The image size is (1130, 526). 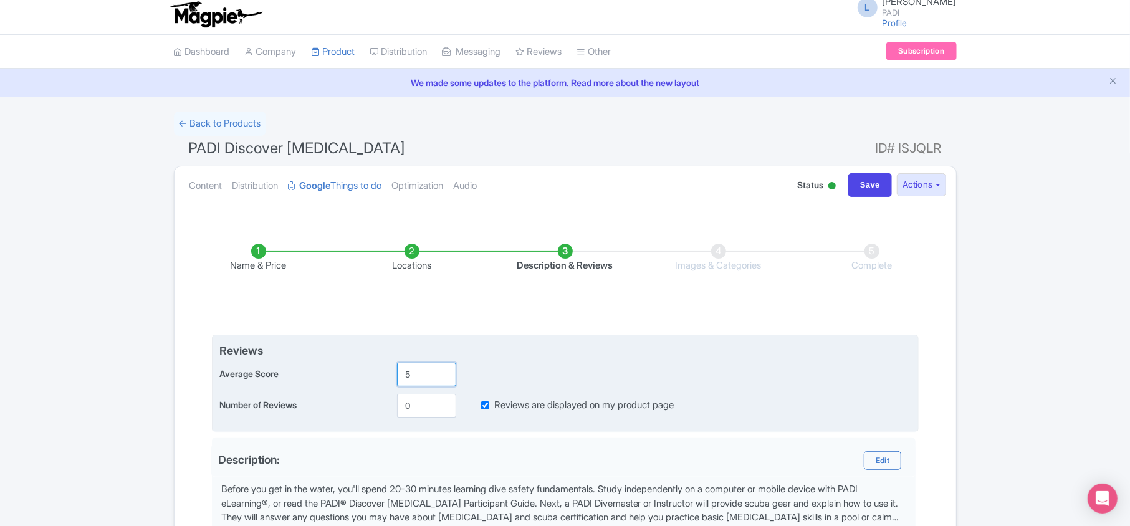 I want to click on label: Reviews are displayed on my product page, so click(x=584, y=405).